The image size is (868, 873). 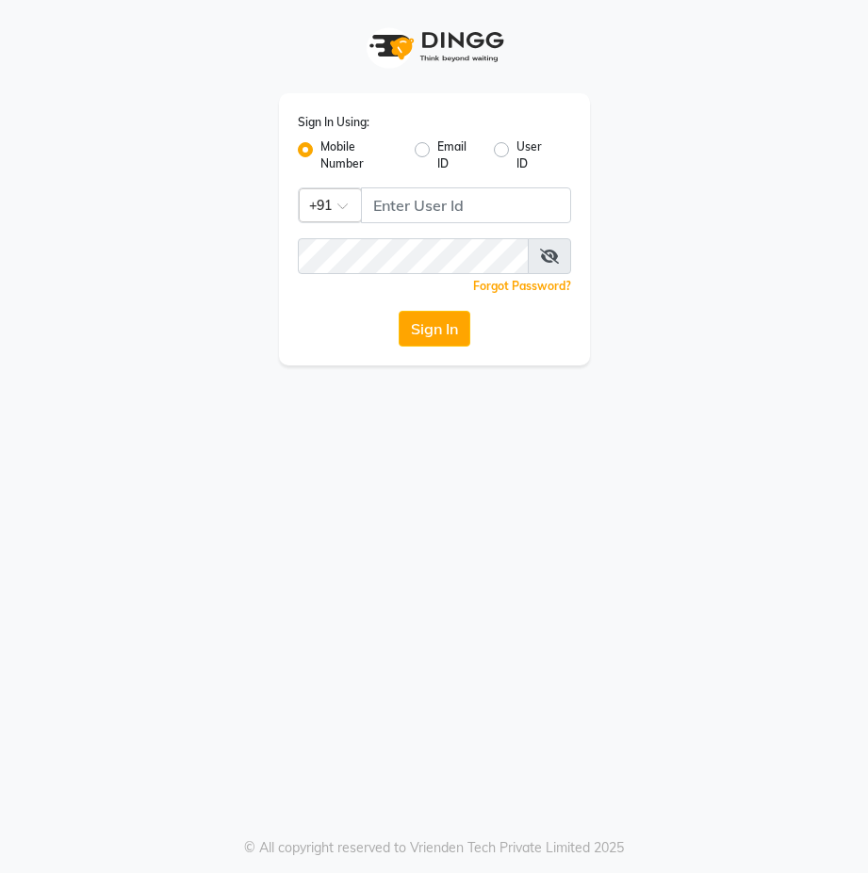 What do you see at coordinates (434, 329) in the screenshot?
I see `button: Sign In` at bounding box center [434, 329].